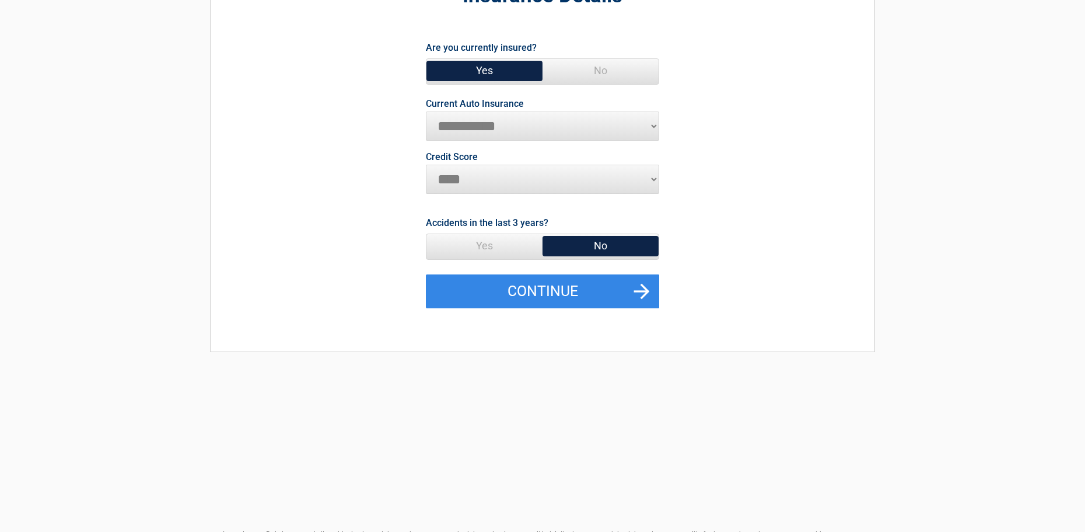  What do you see at coordinates (475, 104) in the screenshot?
I see `label: Current Auto Insurance` at bounding box center [475, 104].